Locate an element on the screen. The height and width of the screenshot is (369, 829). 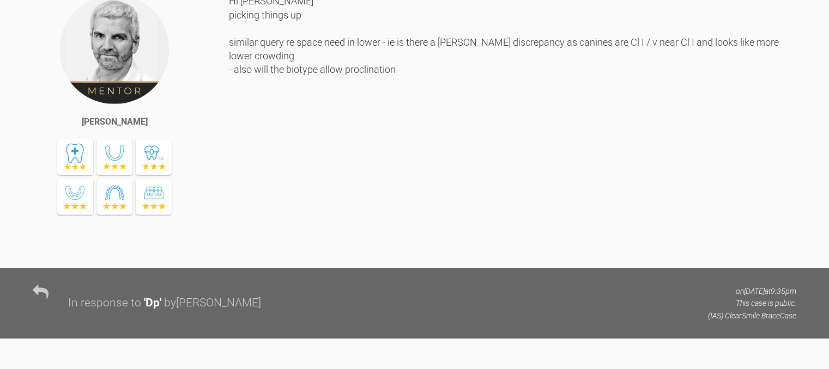
div: ' Dp ' is located at coordinates (153, 304).